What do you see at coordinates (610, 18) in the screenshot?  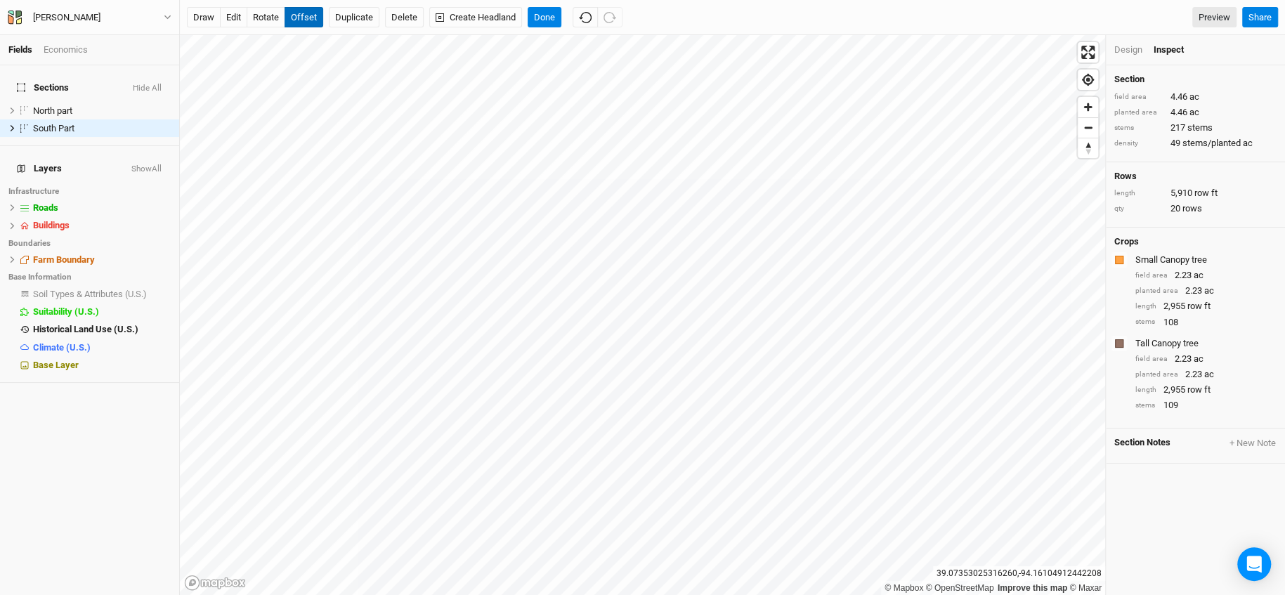 I see `button: Redo (^Z)` at bounding box center [610, 18].